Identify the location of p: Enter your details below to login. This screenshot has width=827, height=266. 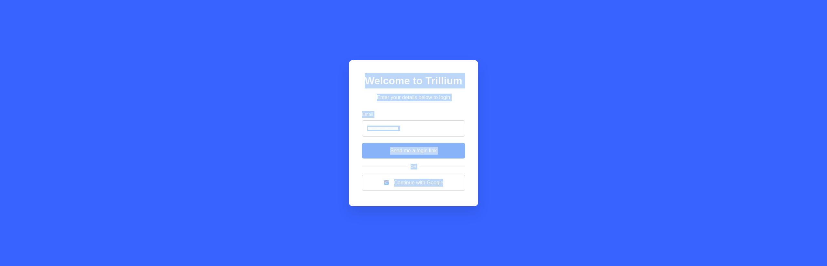
(414, 98).